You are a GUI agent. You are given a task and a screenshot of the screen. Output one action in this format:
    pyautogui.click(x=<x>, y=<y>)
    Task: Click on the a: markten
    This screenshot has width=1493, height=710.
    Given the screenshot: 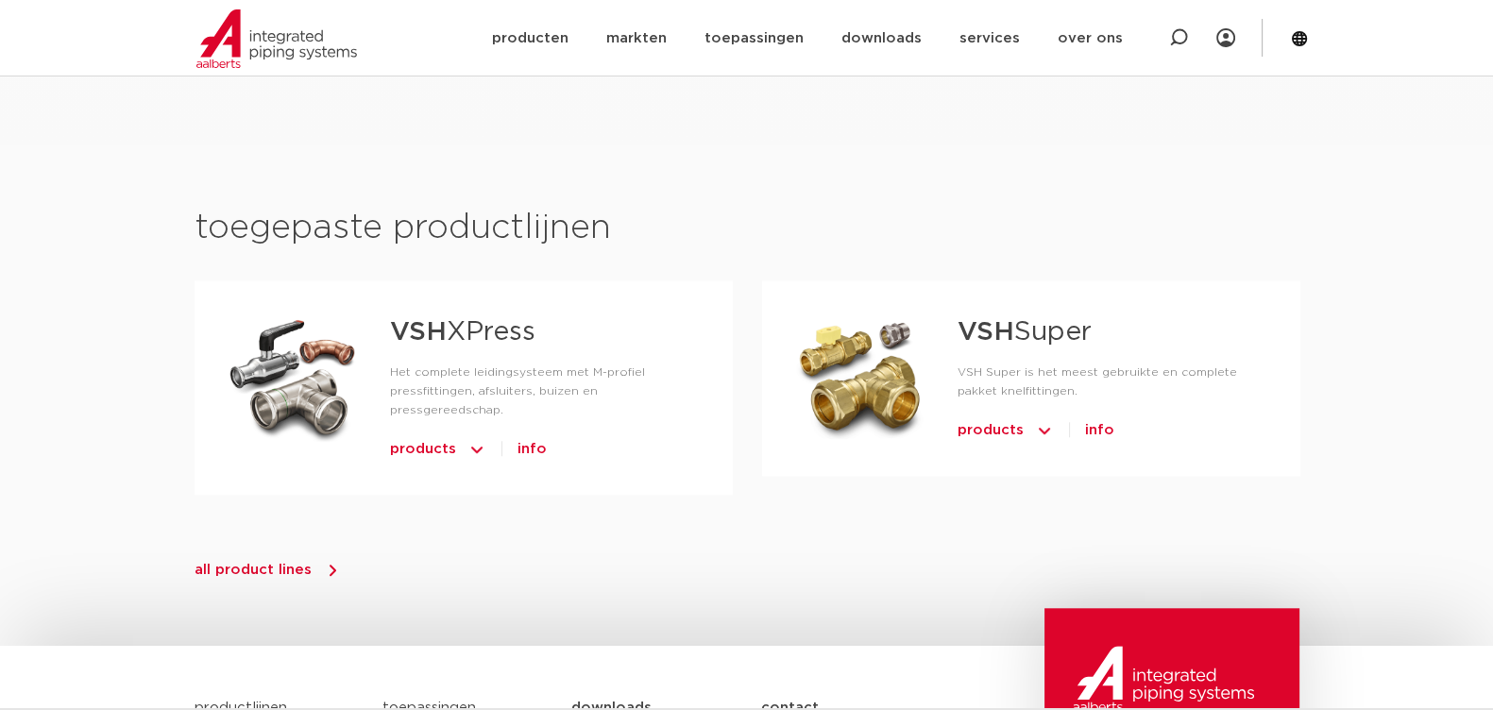 What is the action you would take?
    pyautogui.click(x=635, y=38)
    